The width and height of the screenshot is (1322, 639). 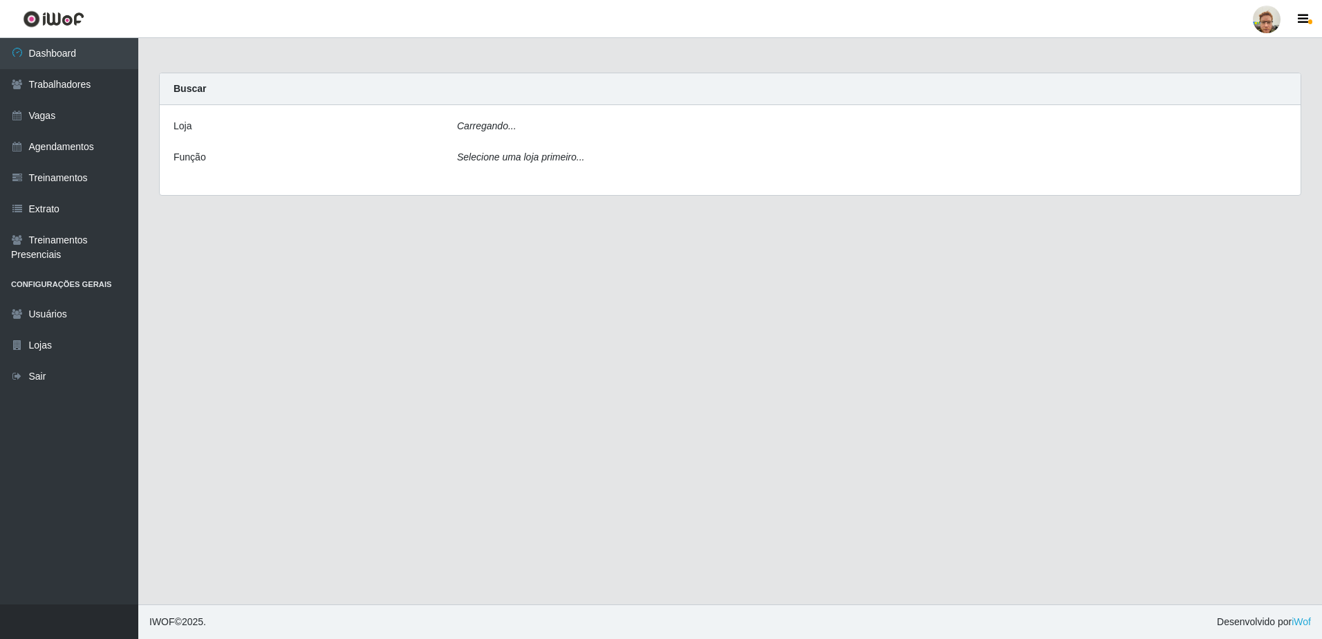 I want to click on i: Selecione uma loja primeiro..., so click(x=521, y=157).